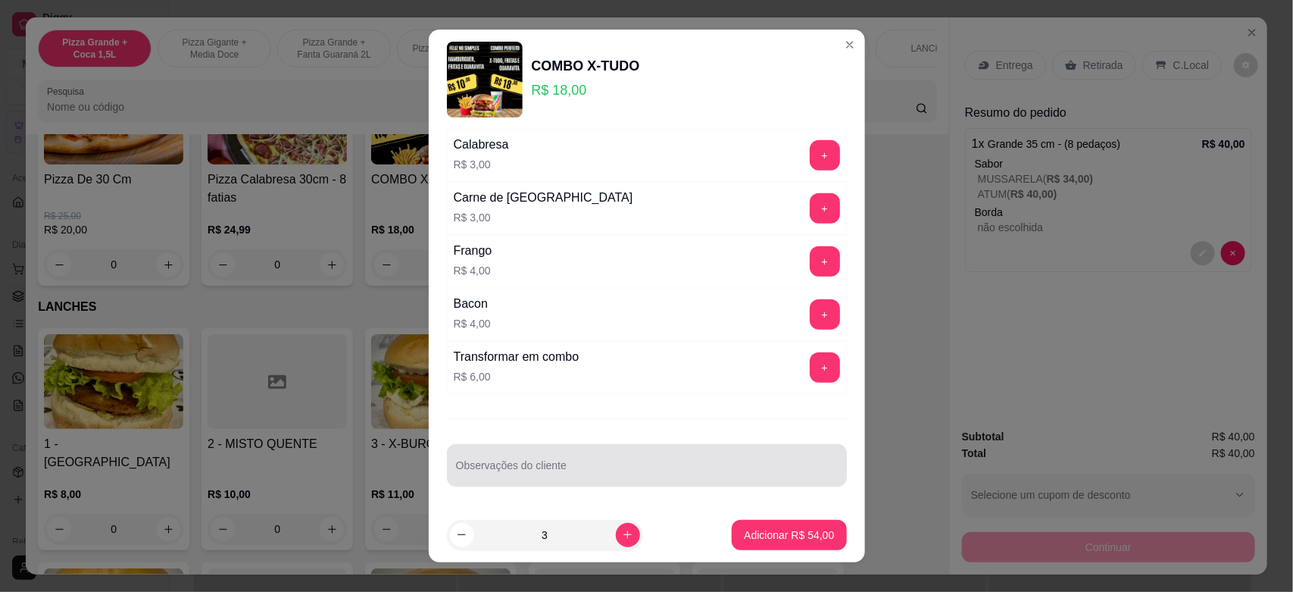  Describe the element at coordinates (462, 535) in the screenshot. I see `button: decrease-product-quantity` at that location.